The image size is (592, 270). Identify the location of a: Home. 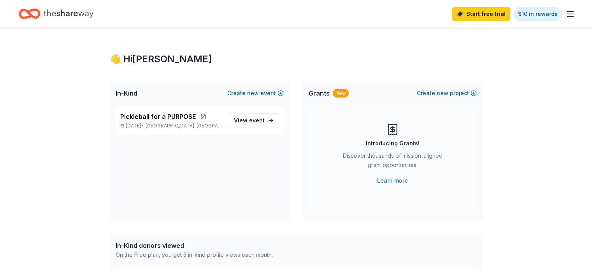
(56, 14).